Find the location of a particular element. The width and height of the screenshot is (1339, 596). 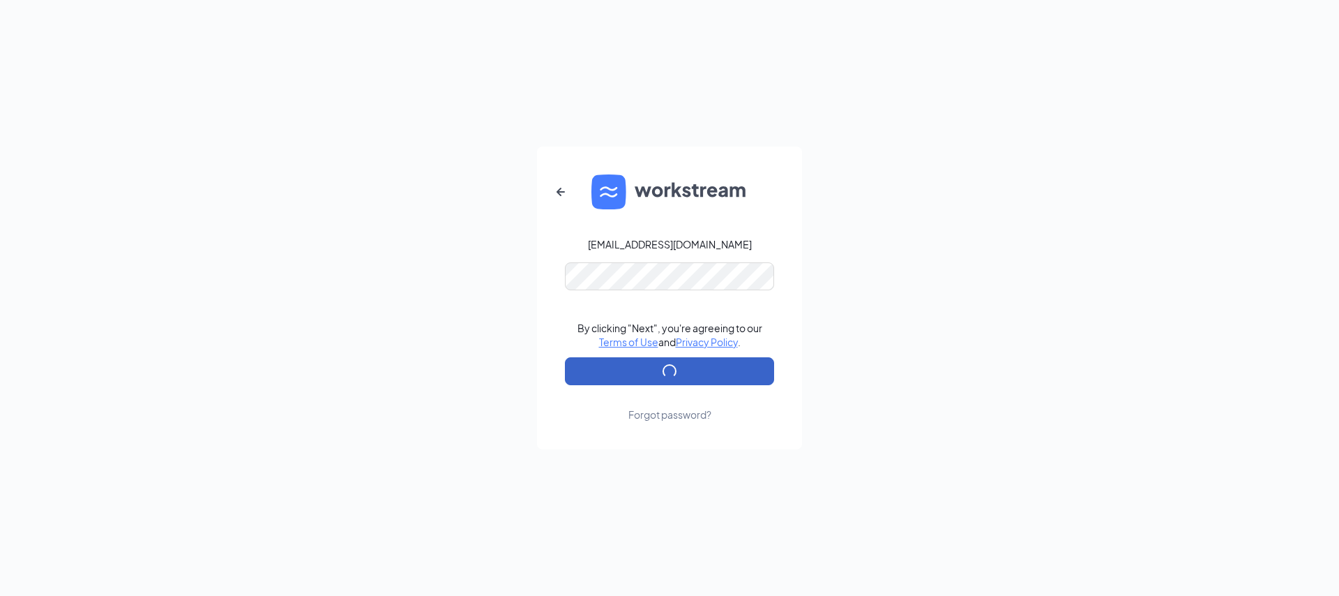

a: Forgot password? is located at coordinates (670, 403).